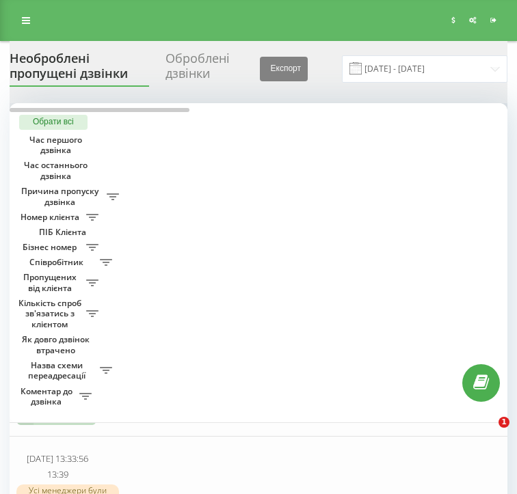 Image resolution: width=517 pixels, height=494 pixels. What do you see at coordinates (51, 217) in the screenshot?
I see `span: Номер клієнта` at bounding box center [51, 217].